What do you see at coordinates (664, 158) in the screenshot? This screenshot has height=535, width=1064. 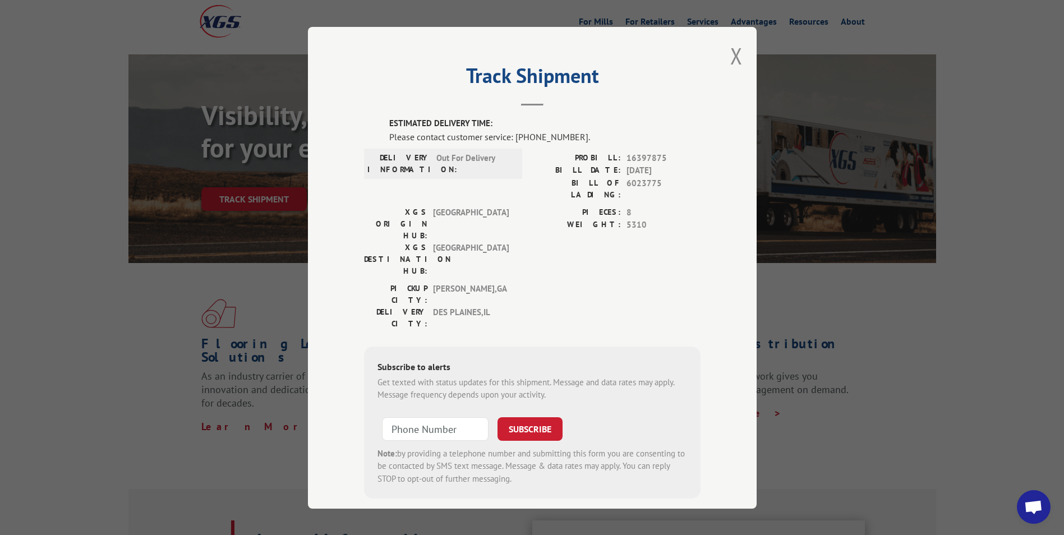 I see `span: 16397875` at bounding box center [664, 158].